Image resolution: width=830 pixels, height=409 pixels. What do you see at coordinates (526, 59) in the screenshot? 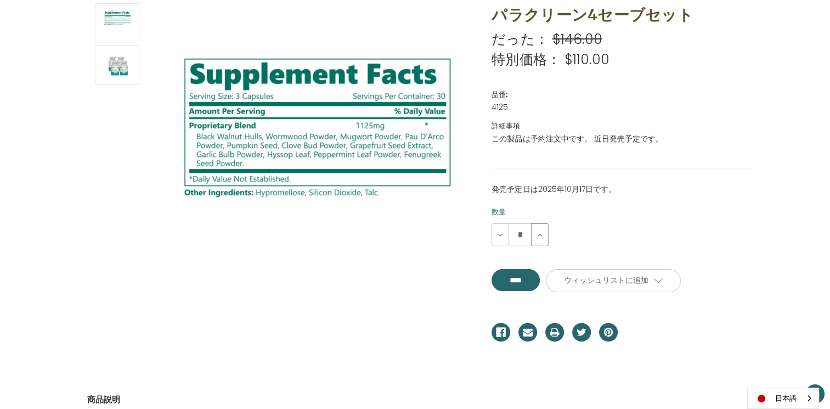
I see `span: 特別価格：` at bounding box center [526, 59].